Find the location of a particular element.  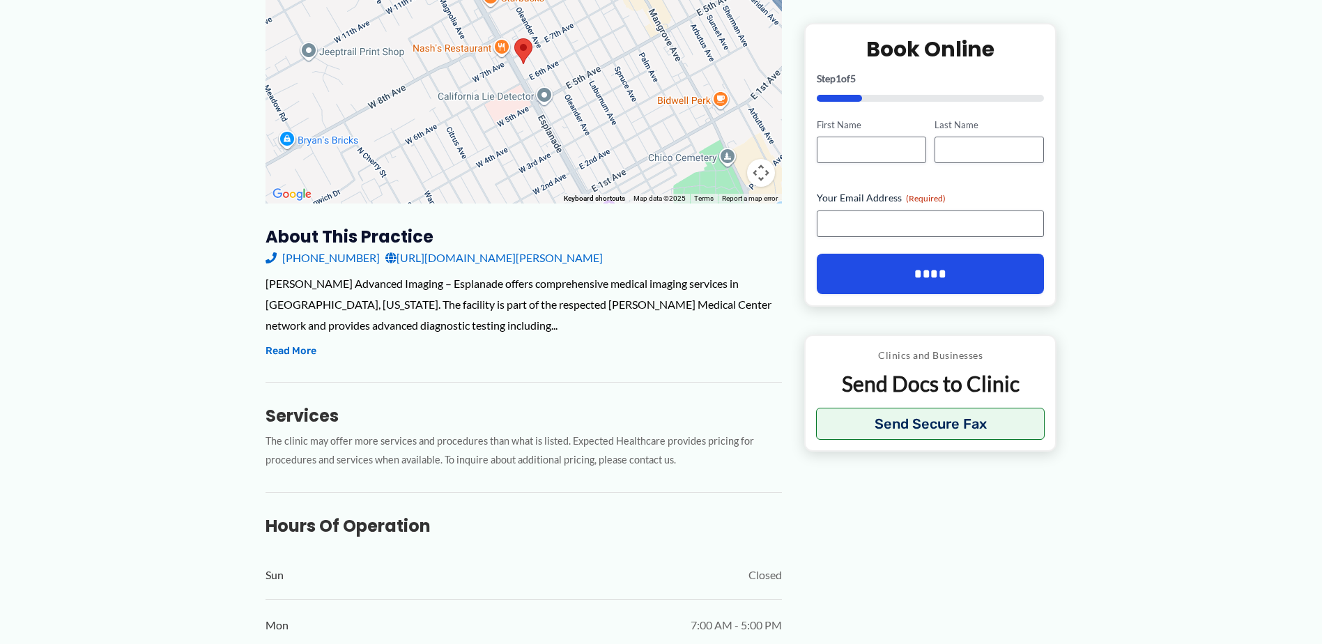

span: Sun is located at coordinates (275, 575).